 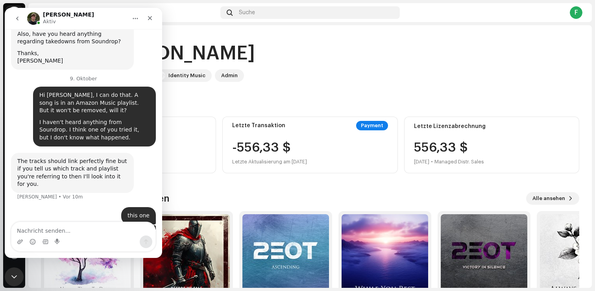 I want to click on button: Sende eine Nachricht…, so click(x=141, y=234).